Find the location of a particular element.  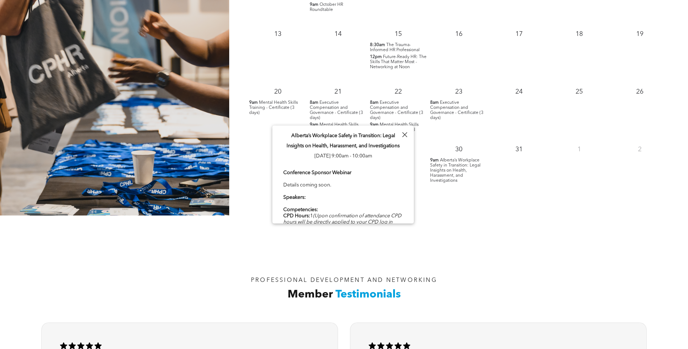

p: 13 is located at coordinates (278, 34).